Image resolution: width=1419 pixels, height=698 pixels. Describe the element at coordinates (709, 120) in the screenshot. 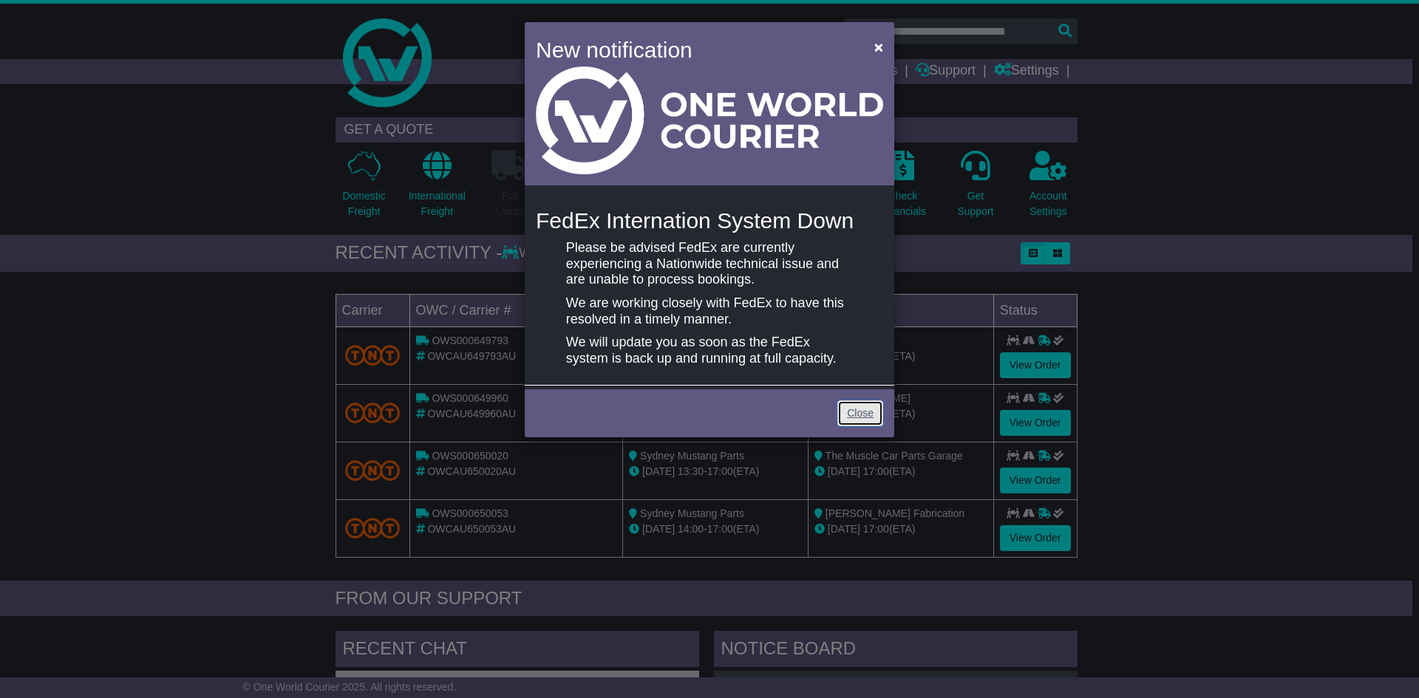

I see `img: Light` at that location.